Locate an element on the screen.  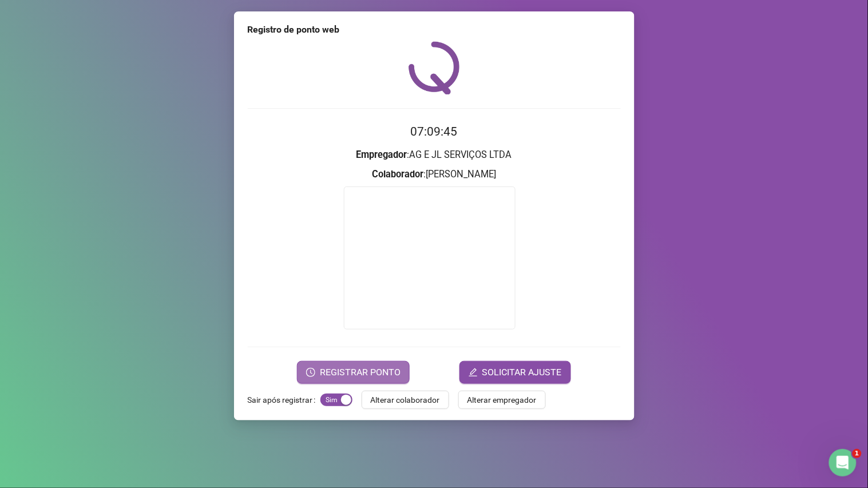
h3: : AG E JL SERVIÇOS LTDA is located at coordinates (435, 155).